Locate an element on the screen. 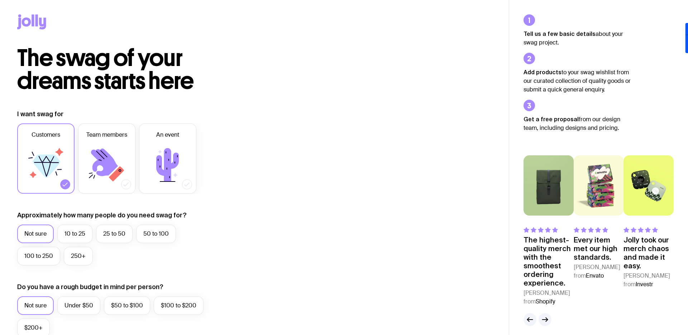 This screenshot has height=335, width=688. label: Under $50 is located at coordinates (79, 305).